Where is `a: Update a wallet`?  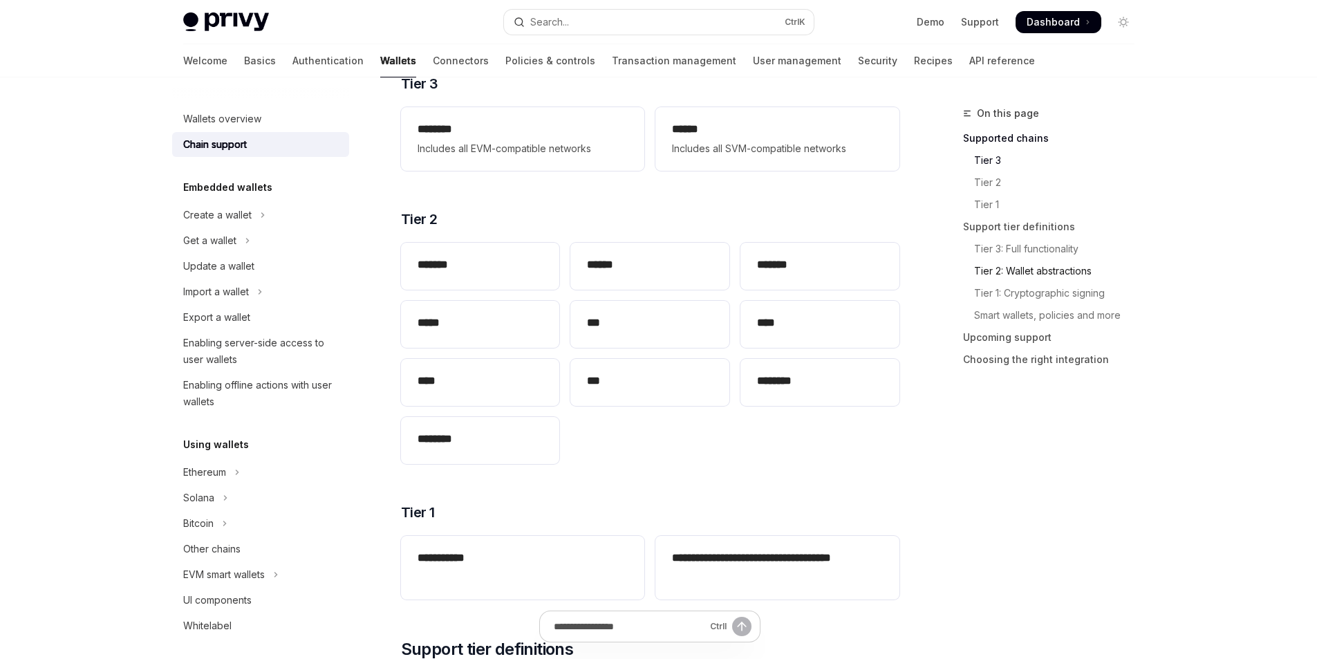 a: Update a wallet is located at coordinates (261, 266).